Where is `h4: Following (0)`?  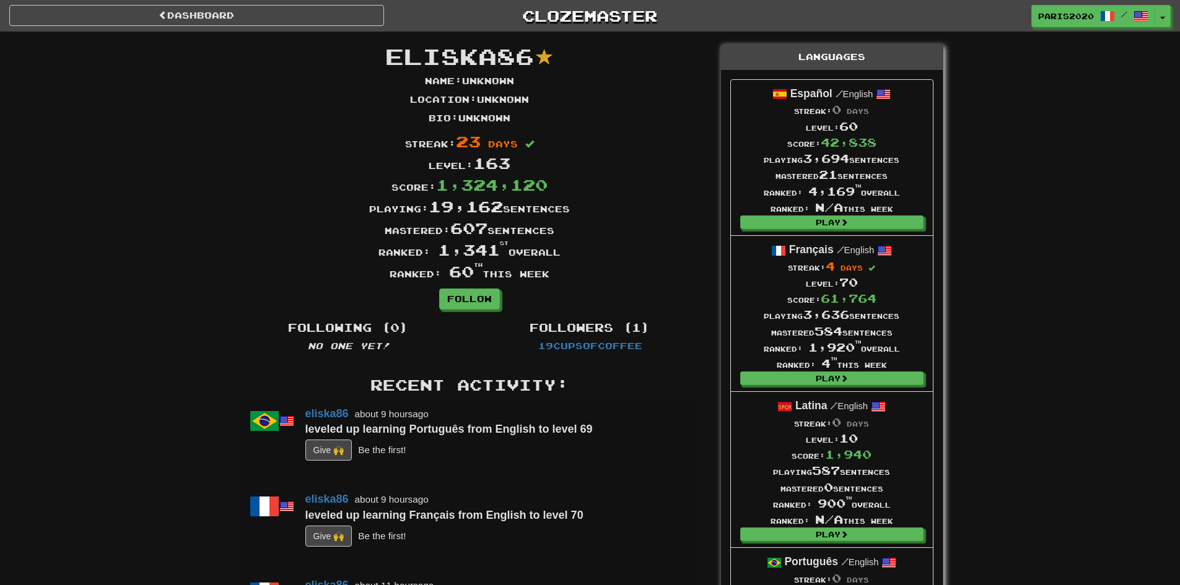
h4: Following (0) is located at coordinates (349, 328).